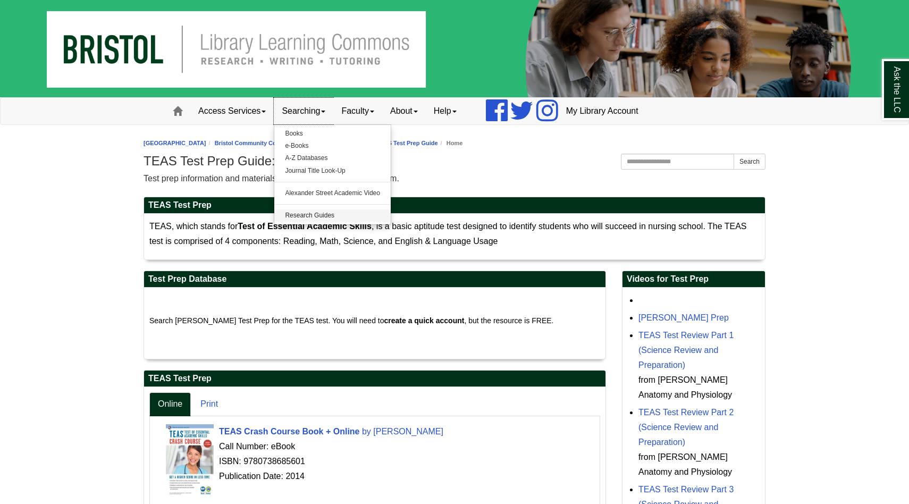 The width and height of the screenshot is (909, 504). What do you see at coordinates (304, 111) in the screenshot?
I see `a: Searching` at bounding box center [304, 111].